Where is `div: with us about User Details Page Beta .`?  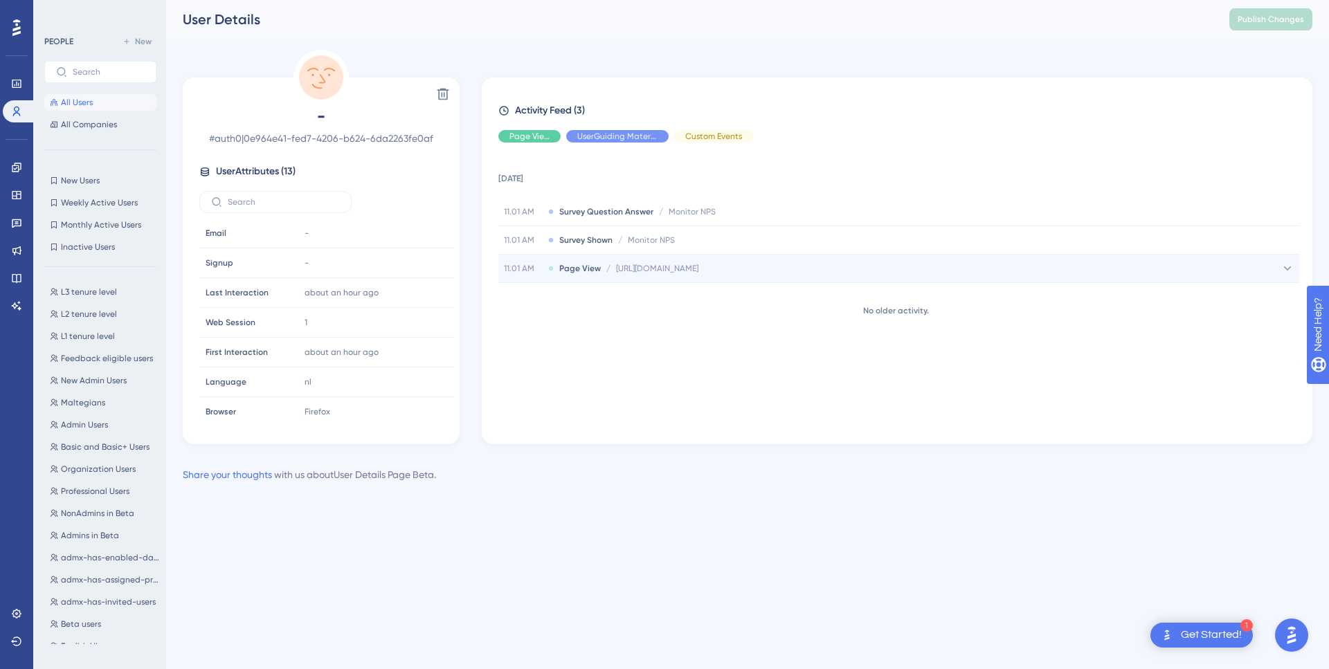 div: with us about User Details Page Beta . is located at coordinates (309, 475).